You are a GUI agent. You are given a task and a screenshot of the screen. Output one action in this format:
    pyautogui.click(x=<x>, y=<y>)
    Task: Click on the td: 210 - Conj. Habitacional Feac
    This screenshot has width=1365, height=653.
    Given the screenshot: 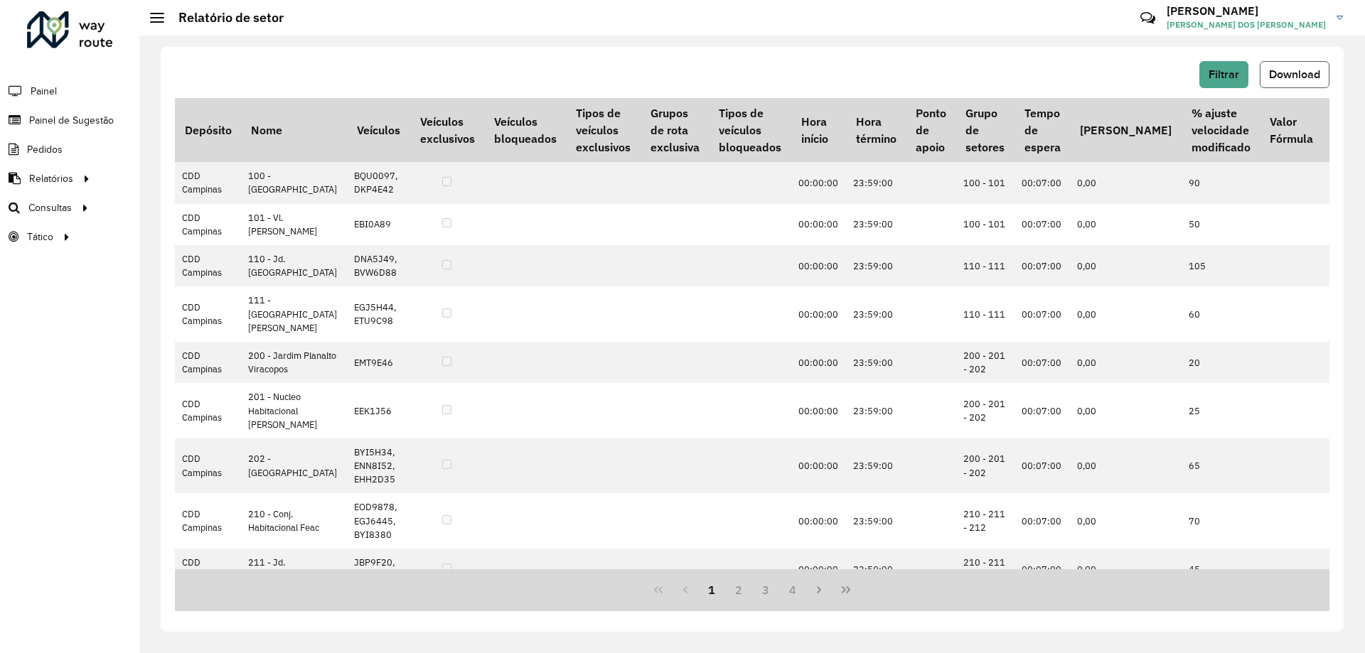 What is the action you would take?
    pyautogui.click(x=294, y=521)
    